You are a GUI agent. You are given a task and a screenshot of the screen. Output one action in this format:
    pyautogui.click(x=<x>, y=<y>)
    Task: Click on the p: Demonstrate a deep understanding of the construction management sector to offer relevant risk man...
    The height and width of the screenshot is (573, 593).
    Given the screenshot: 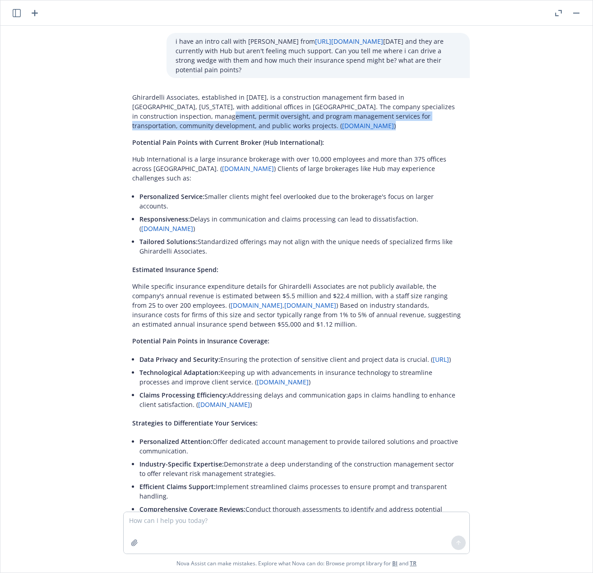 What is the action you would take?
    pyautogui.click(x=300, y=469)
    